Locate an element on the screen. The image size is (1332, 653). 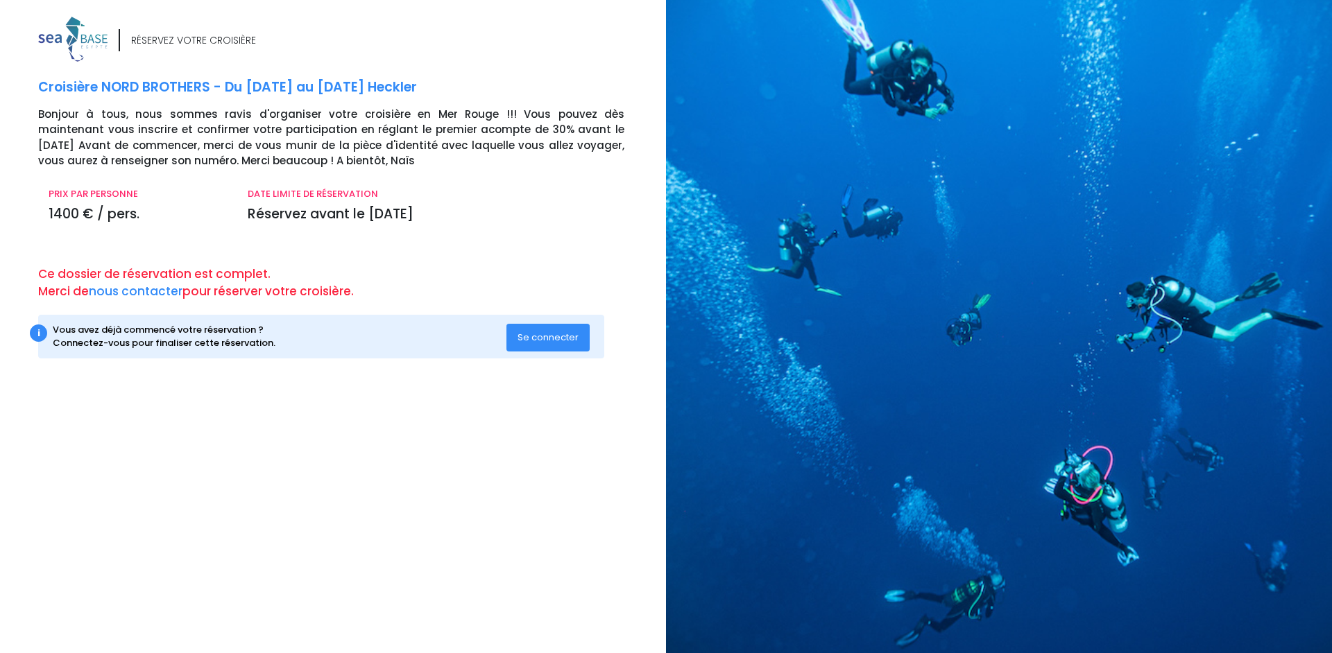
p: Ce dossier de réservation est complet. Merci de pour réserver votre croisière. is located at coordinates (347, 283).